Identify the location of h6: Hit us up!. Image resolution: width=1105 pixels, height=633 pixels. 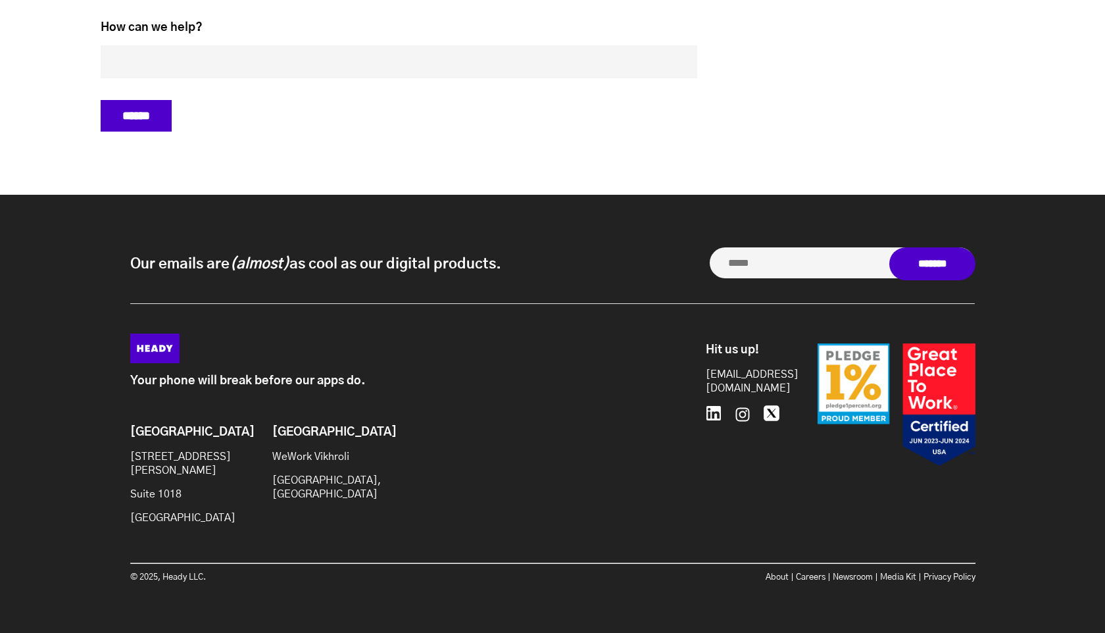
(745, 351).